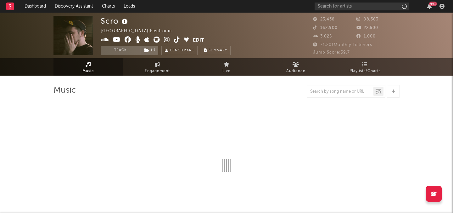 This screenshot has width=453, height=213. I want to click on span: Benchmark, so click(182, 51).